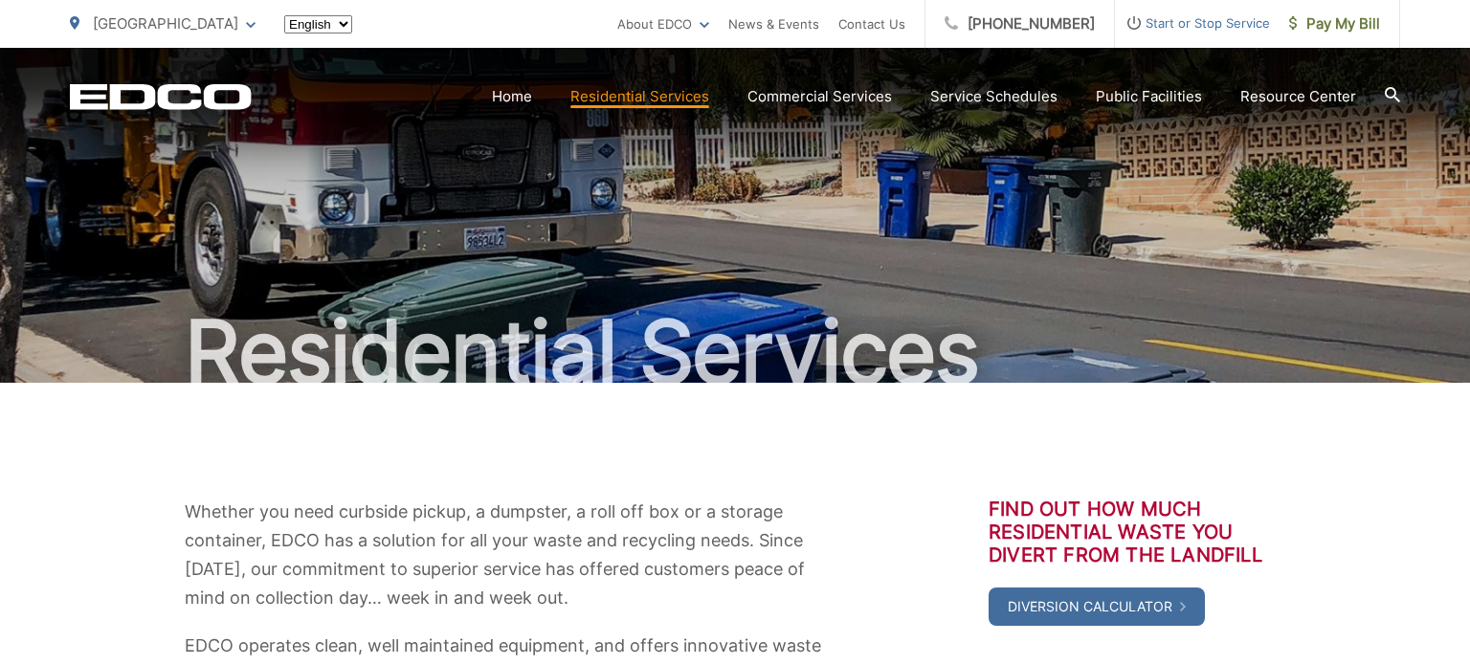  Describe the element at coordinates (872, 24) in the screenshot. I see `a: Contact Us` at that location.